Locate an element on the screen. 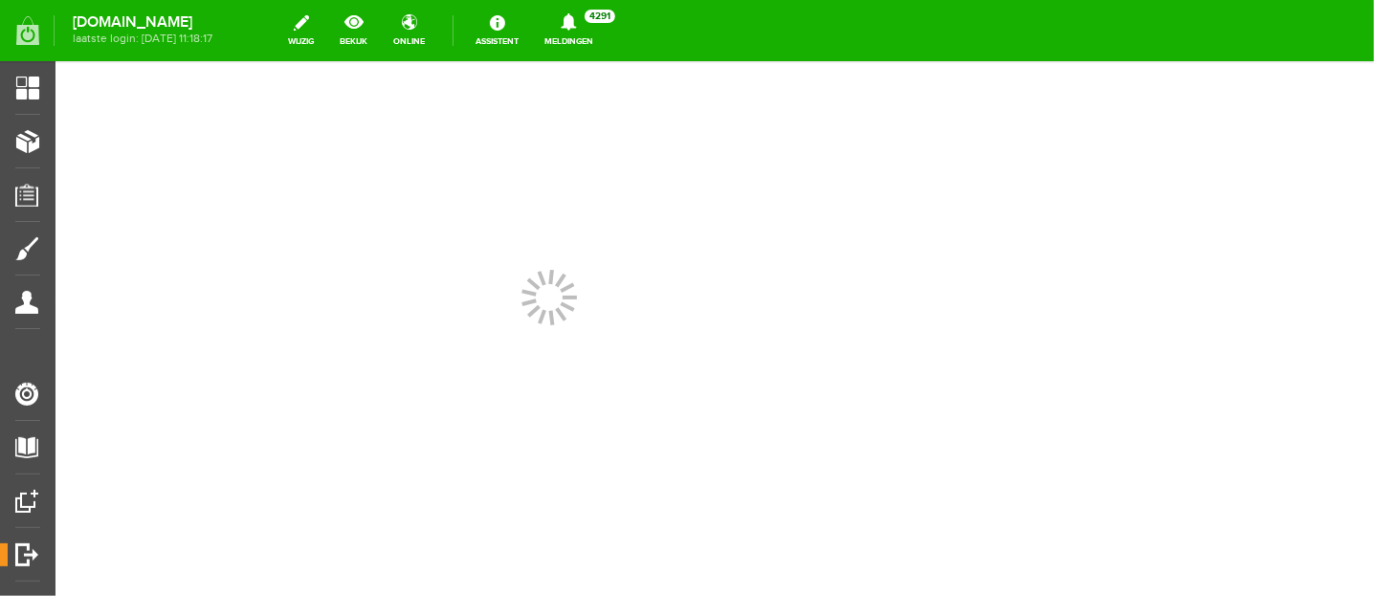 The width and height of the screenshot is (1374, 596). a: wijzig is located at coordinates (300, 31).